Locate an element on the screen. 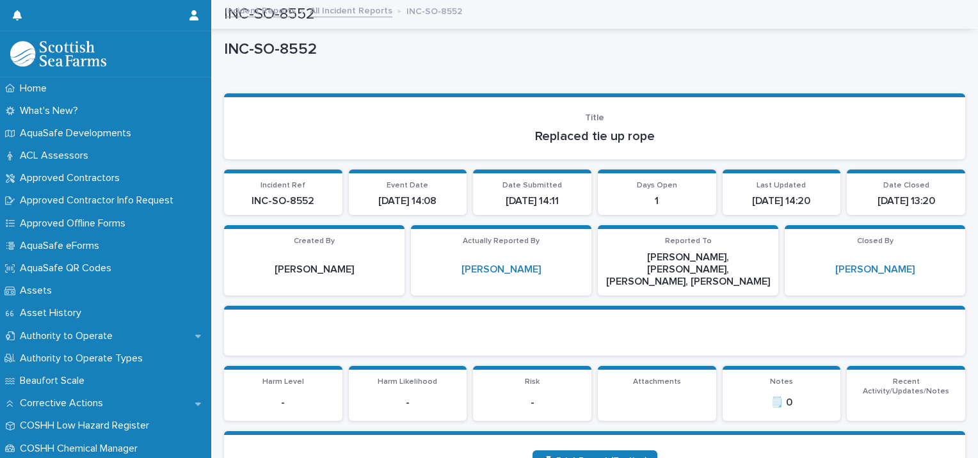 This screenshot has height=458, width=978. span: Closed By is located at coordinates (875, 241).